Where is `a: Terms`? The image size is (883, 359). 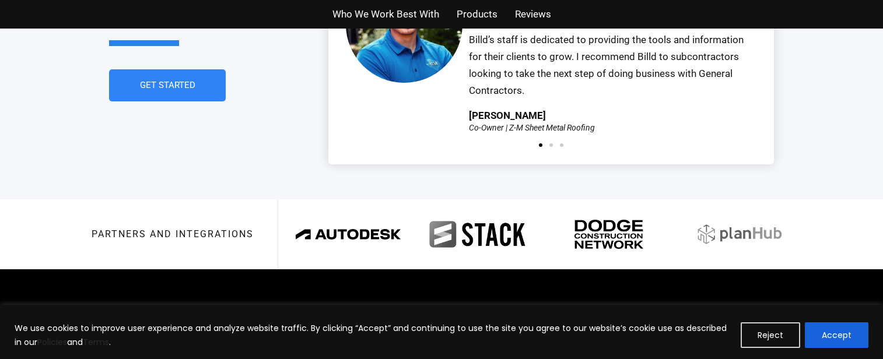 a: Terms is located at coordinates (96, 342).